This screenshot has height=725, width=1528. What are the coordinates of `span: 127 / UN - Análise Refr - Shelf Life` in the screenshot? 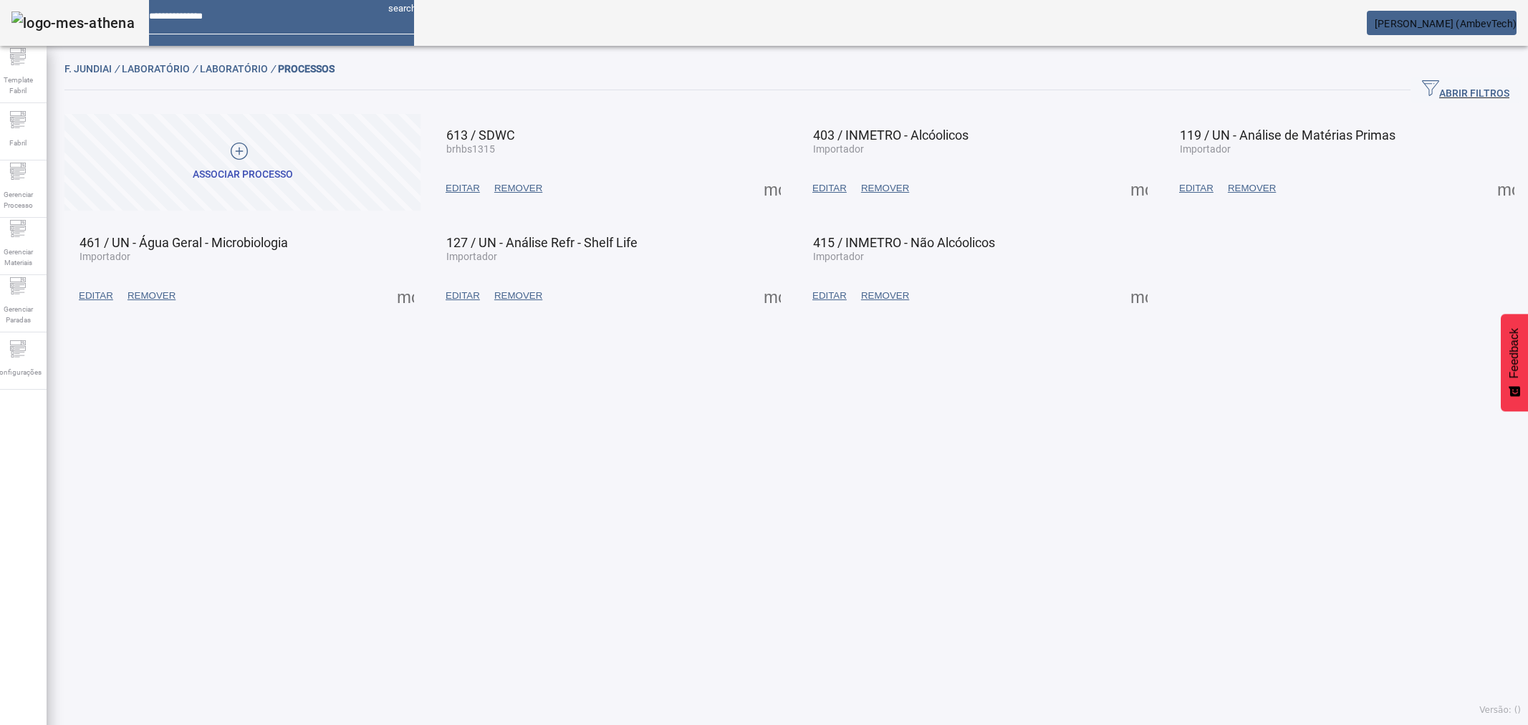 It's located at (542, 242).